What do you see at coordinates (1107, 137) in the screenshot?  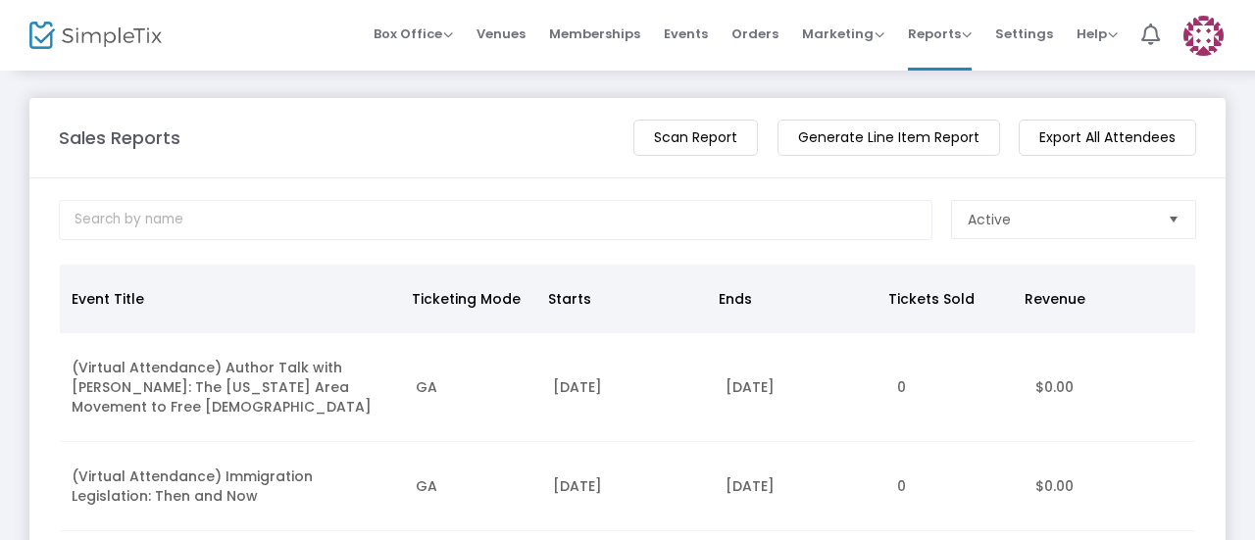 I see `m-button: Export All Attendees` at bounding box center [1107, 137].